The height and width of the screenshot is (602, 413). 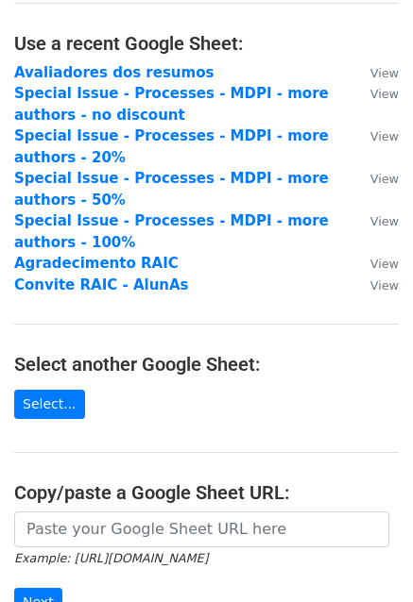 I want to click on h4: Copy/paste a Google Sheet URL:, so click(x=206, y=493).